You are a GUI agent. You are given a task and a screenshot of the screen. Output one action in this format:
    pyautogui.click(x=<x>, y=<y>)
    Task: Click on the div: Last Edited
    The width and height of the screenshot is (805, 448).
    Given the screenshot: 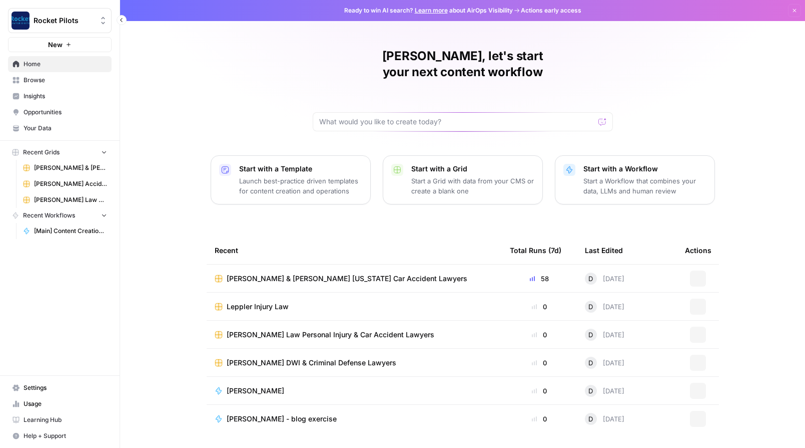 What is the action you would take?
    pyautogui.click(x=604, y=250)
    